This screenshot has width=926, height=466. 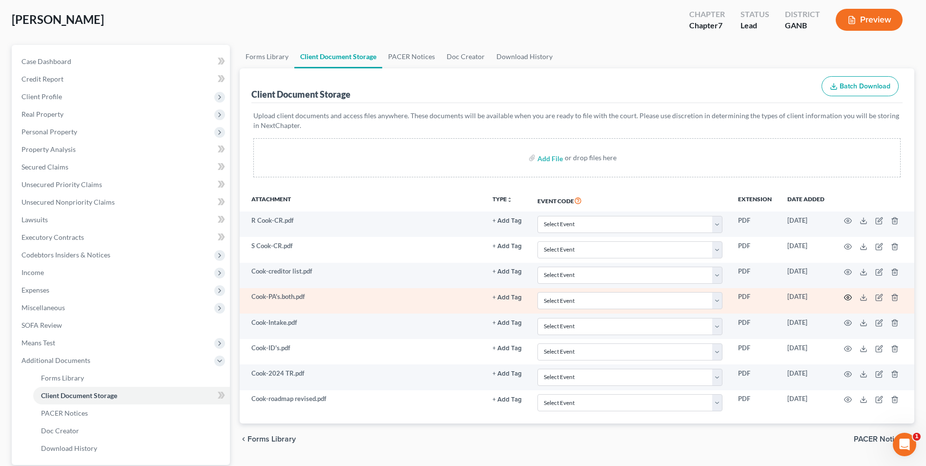 I want to click on span: Personal Property, so click(x=49, y=131).